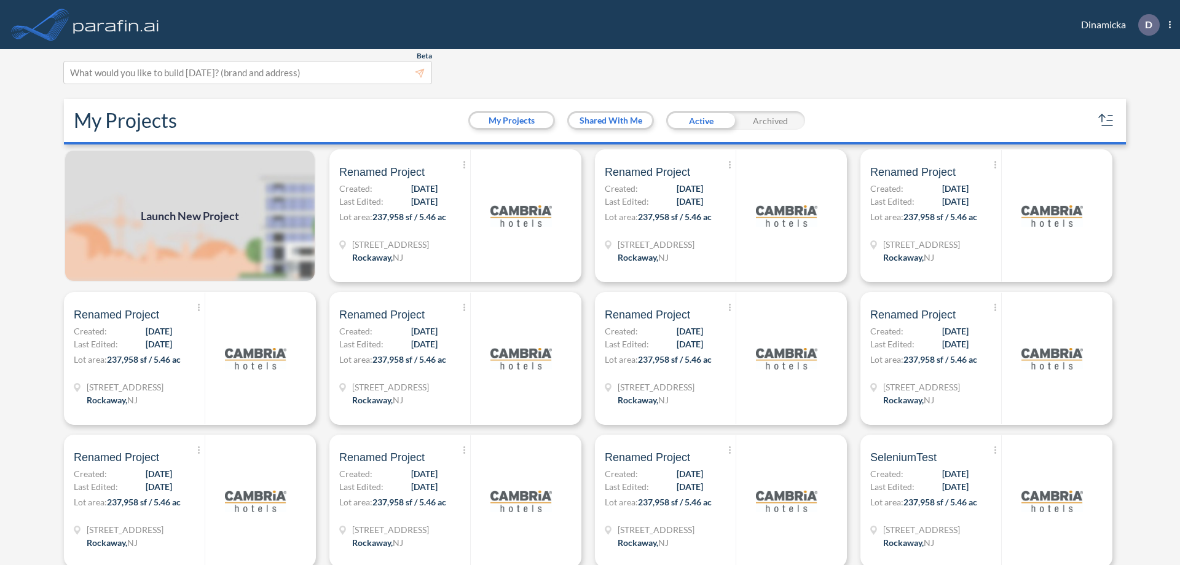 The height and width of the screenshot is (565, 1180). I want to click on h2: My Projects, so click(125, 120).